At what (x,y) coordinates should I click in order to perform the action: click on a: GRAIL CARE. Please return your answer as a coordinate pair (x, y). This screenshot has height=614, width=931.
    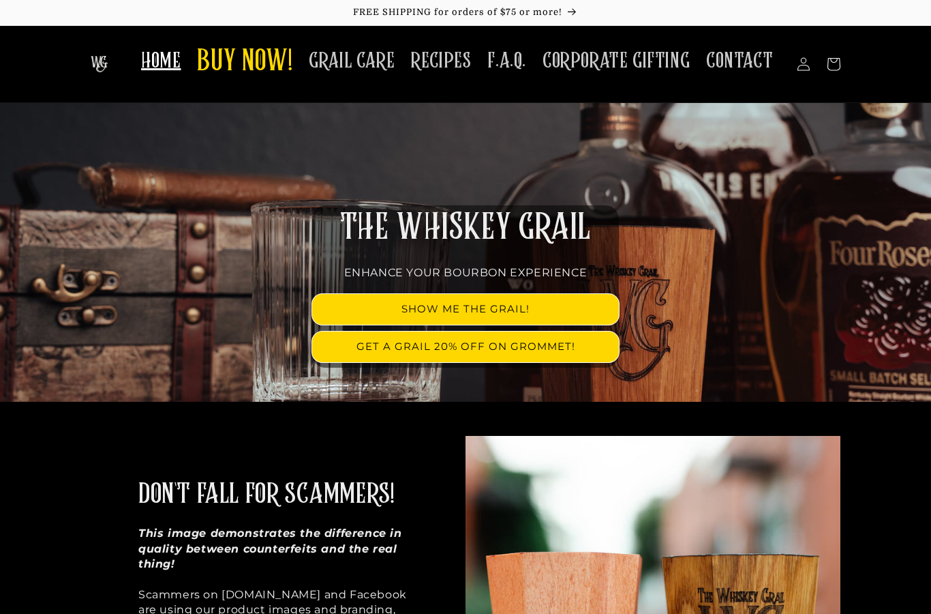
    Looking at the image, I should click on (352, 61).